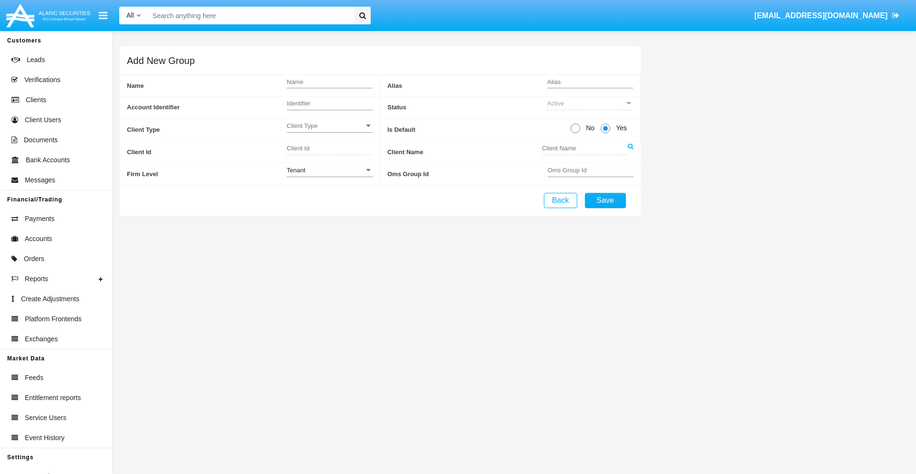  What do you see at coordinates (207, 85) in the screenshot?
I see `span: Name` at bounding box center [207, 85].